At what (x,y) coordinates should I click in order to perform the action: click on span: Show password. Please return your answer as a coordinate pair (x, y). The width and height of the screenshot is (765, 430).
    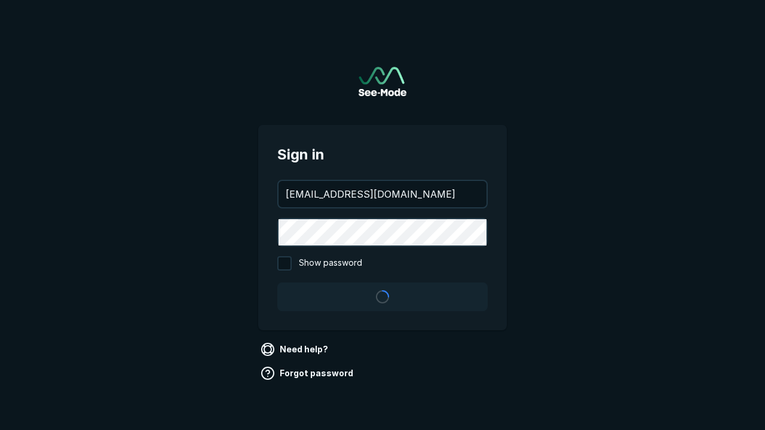
    Looking at the image, I should click on (331, 264).